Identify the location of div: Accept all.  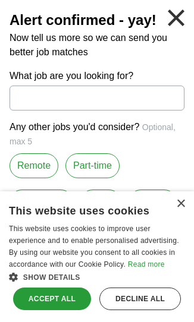
(52, 299).